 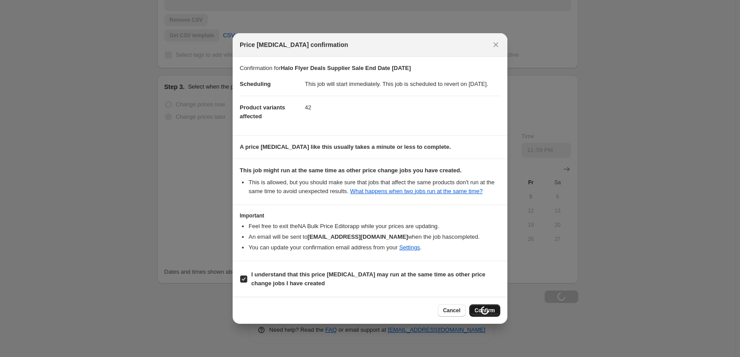 What do you see at coordinates (262, 112) in the screenshot?
I see `span: Product variants affected` at bounding box center [262, 112].